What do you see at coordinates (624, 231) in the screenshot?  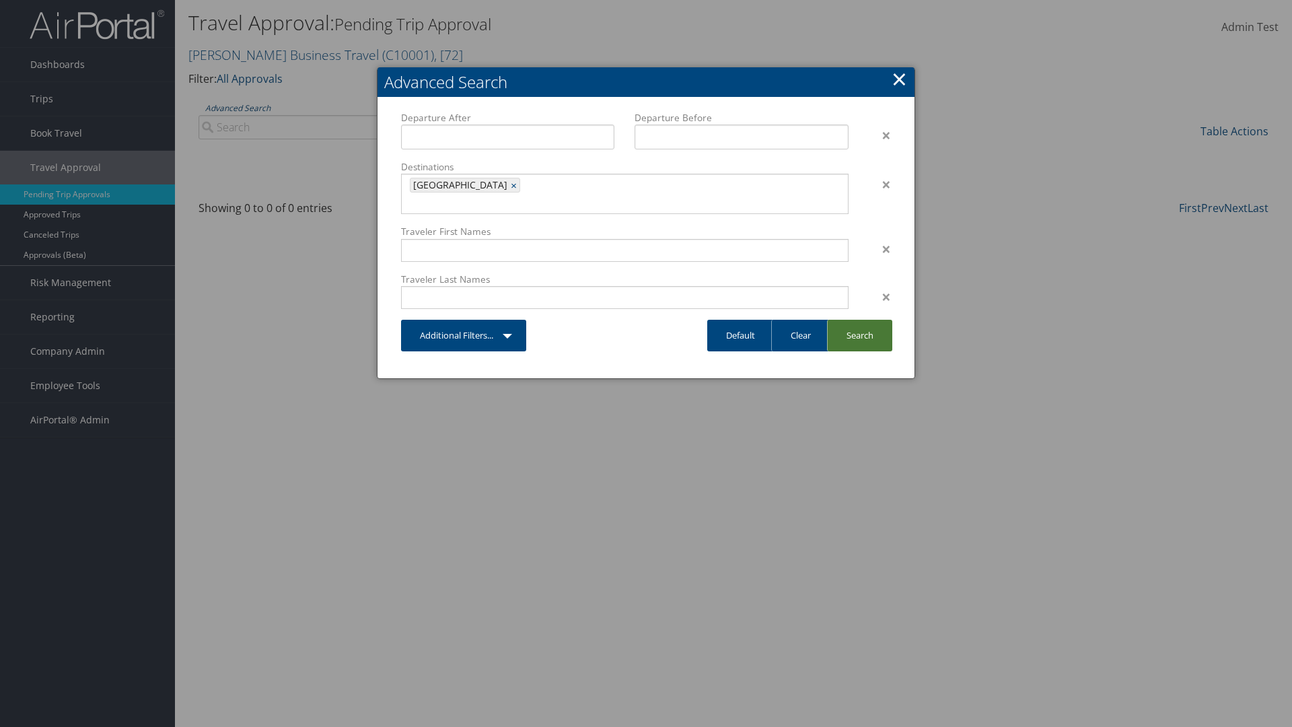 I see `label: Traveler First Names` at bounding box center [624, 231].